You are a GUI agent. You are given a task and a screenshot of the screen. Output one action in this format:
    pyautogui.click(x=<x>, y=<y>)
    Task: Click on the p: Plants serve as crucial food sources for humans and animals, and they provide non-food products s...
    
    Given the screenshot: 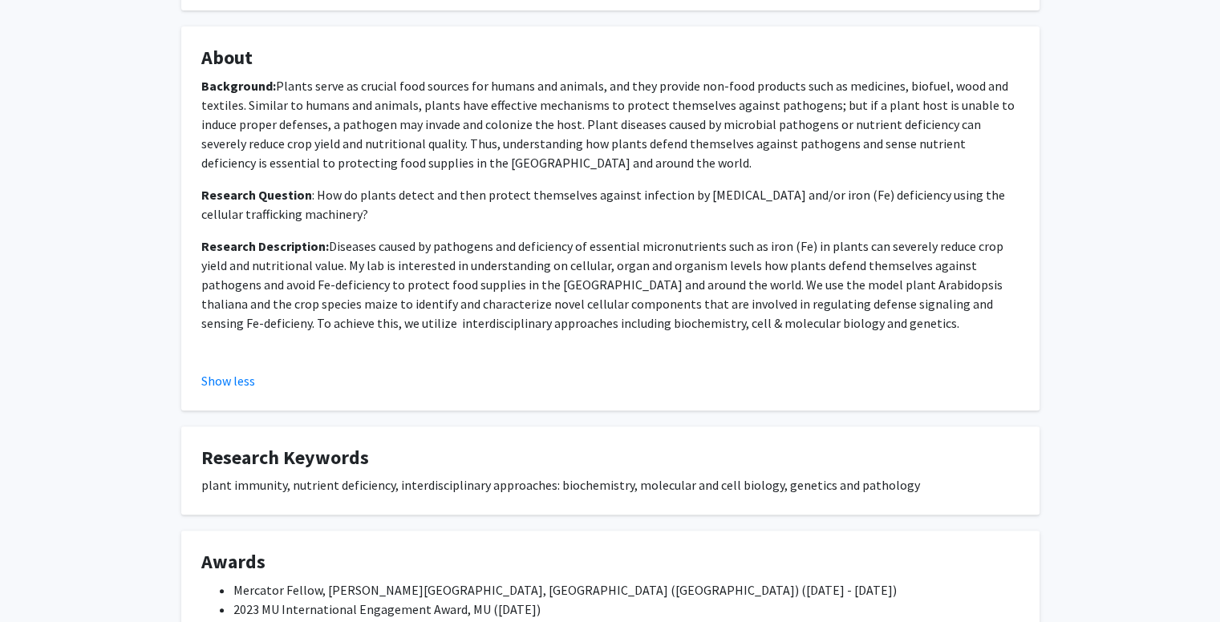 What is the action you would take?
    pyautogui.click(x=610, y=124)
    